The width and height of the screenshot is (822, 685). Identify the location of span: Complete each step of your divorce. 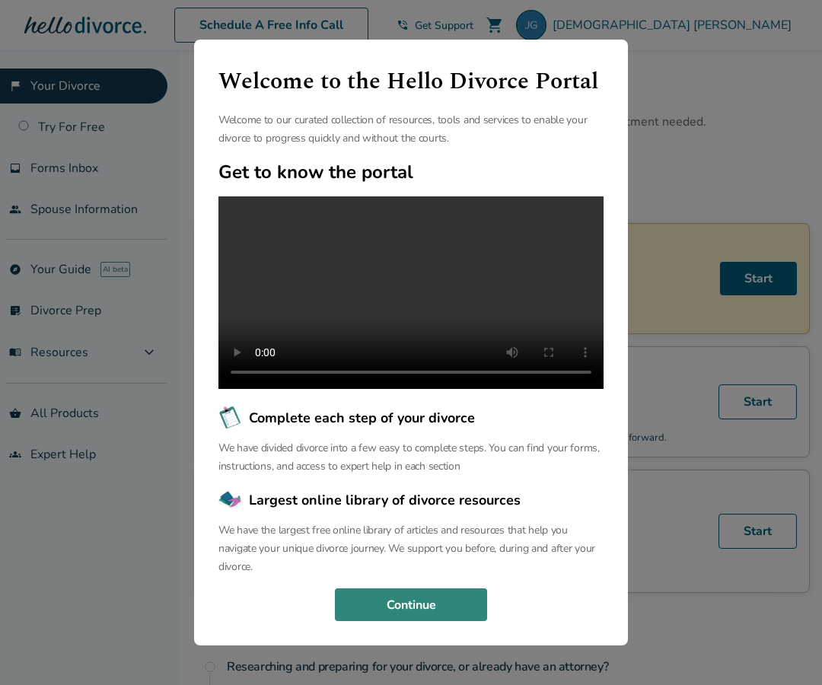
(362, 418).